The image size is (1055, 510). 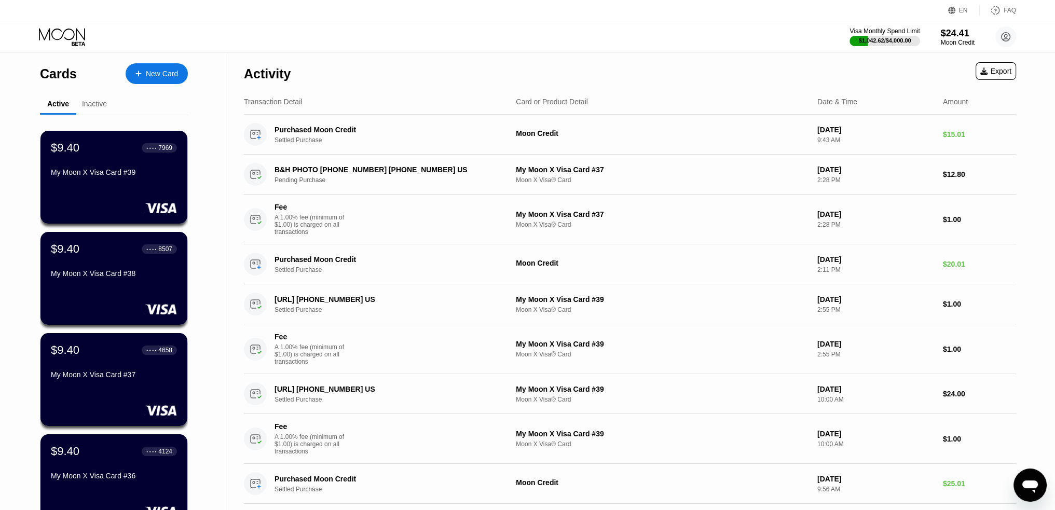 What do you see at coordinates (837, 102) in the screenshot?
I see `div: Date & Time` at bounding box center [837, 102].